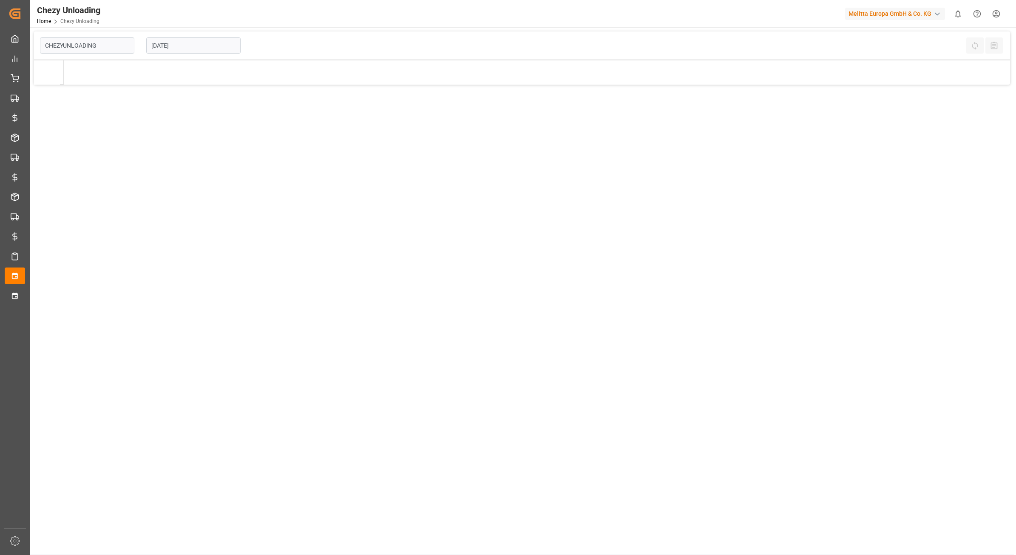 The image size is (1016, 555). What do you see at coordinates (44, 21) in the screenshot?
I see `a: Home` at bounding box center [44, 21].